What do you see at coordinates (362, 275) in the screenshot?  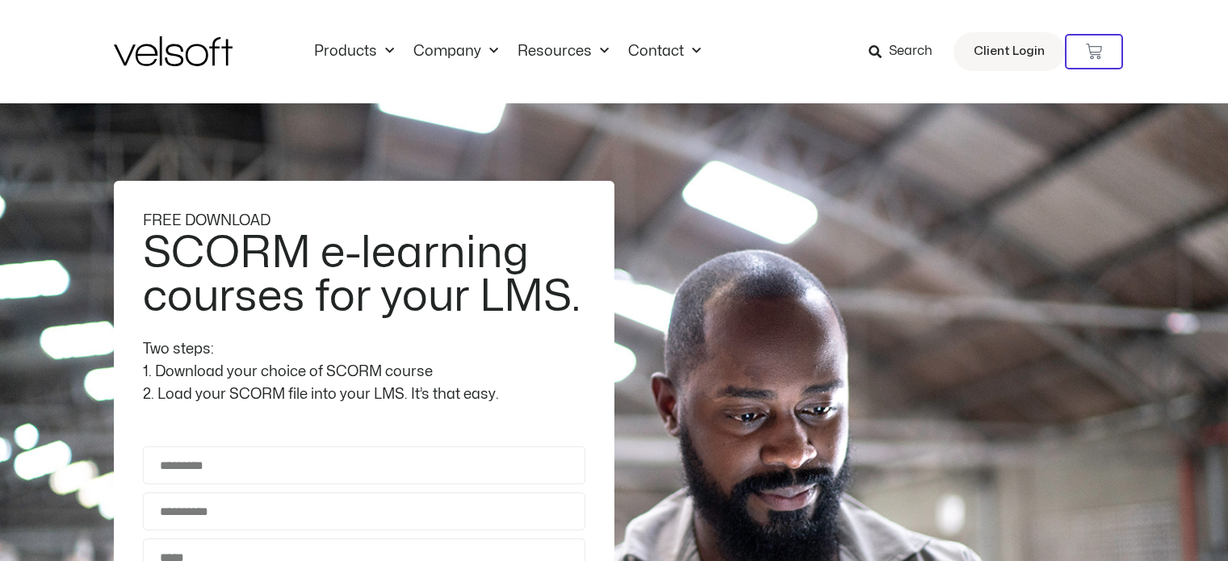 I see `h2: SCORM e-learning courses for your LMS.` at bounding box center [362, 275].